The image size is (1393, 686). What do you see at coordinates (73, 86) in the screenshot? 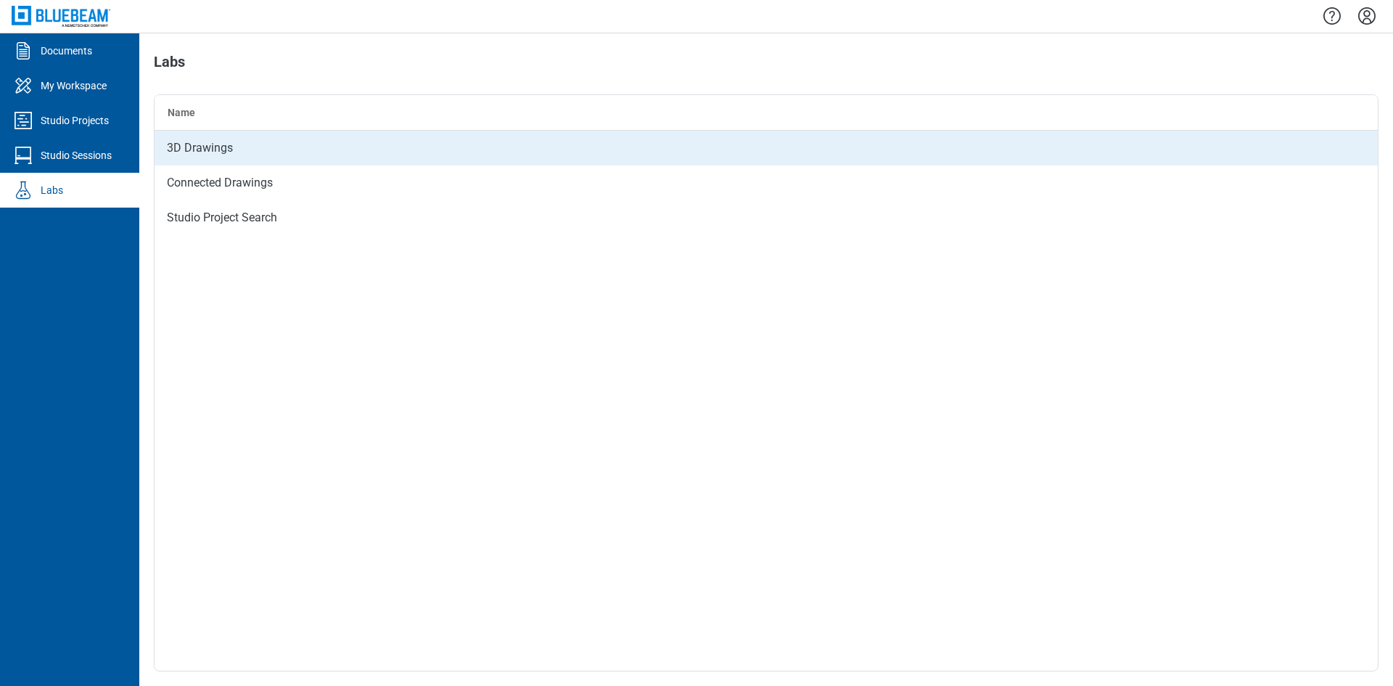
I see `div: My Workspace` at bounding box center [73, 86].